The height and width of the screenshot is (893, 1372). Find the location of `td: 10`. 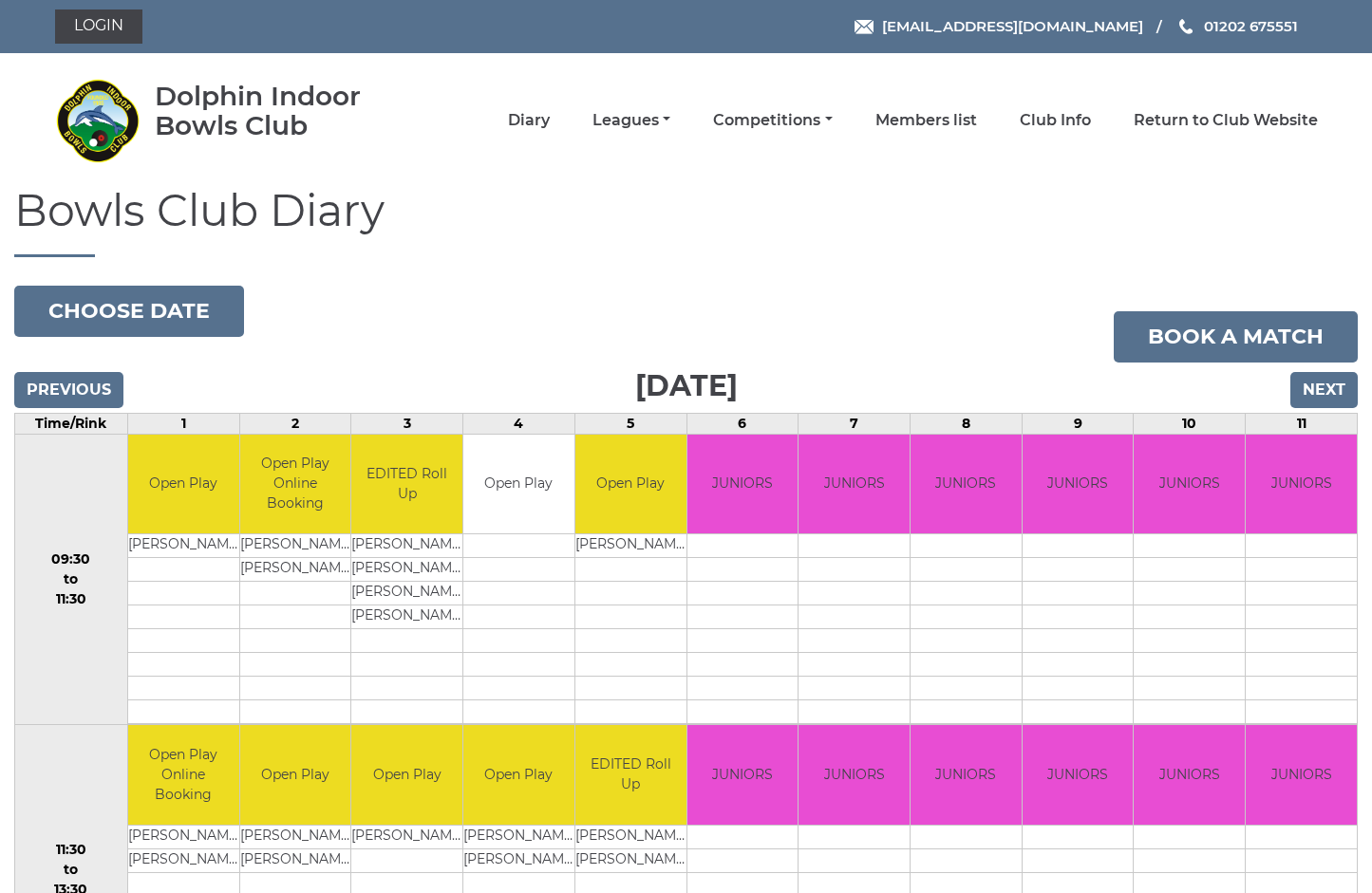

td: 10 is located at coordinates (1189, 423).